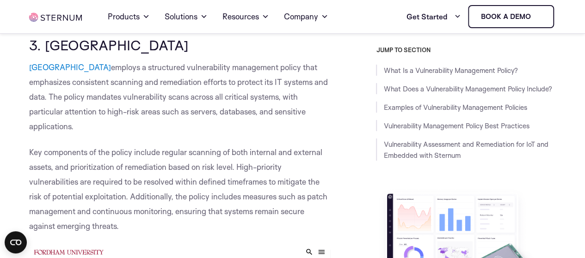 This screenshot has width=585, height=258. What do you see at coordinates (456, 126) in the screenshot?
I see `a: Vulnerability Management Policy Best Practices` at bounding box center [456, 126].